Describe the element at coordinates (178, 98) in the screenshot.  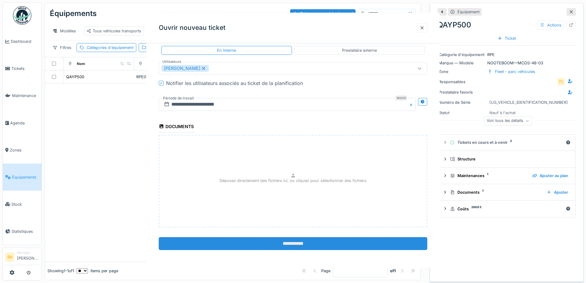
I see `label: Période de travail` at that location.